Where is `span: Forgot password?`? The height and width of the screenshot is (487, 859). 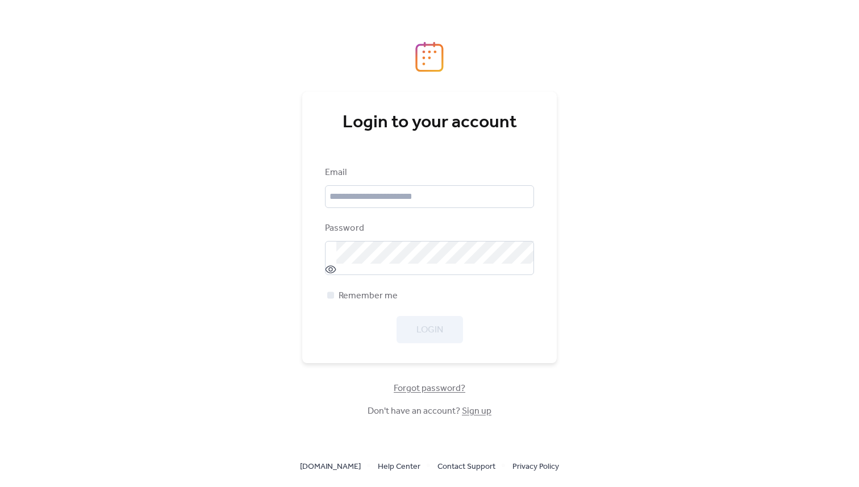 span: Forgot password? is located at coordinates (429, 389).